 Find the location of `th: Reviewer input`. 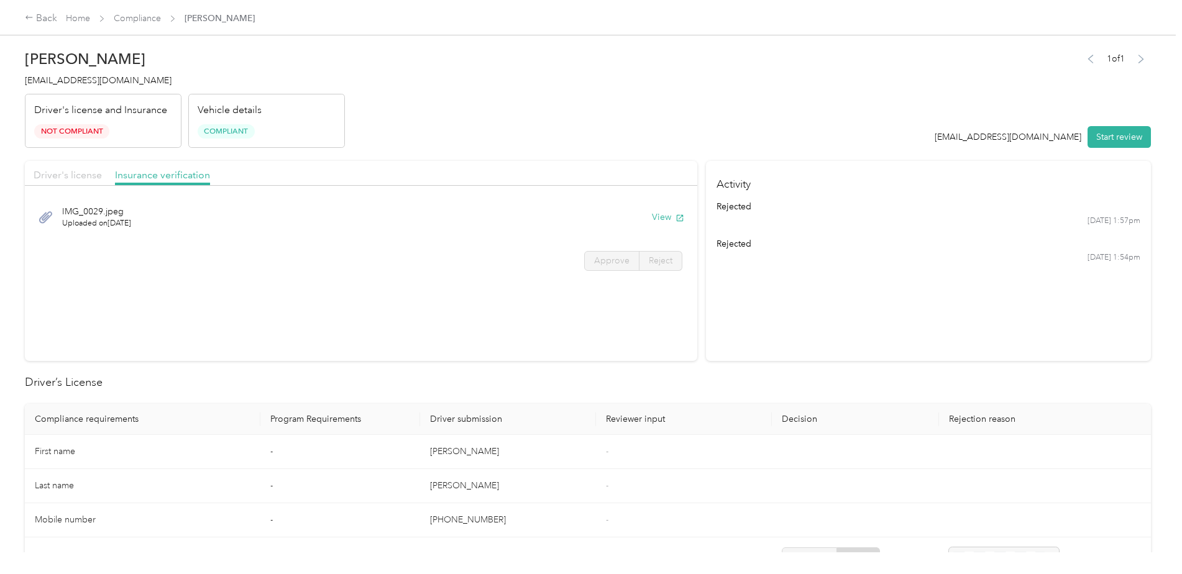

th: Reviewer input is located at coordinates (684, 420).